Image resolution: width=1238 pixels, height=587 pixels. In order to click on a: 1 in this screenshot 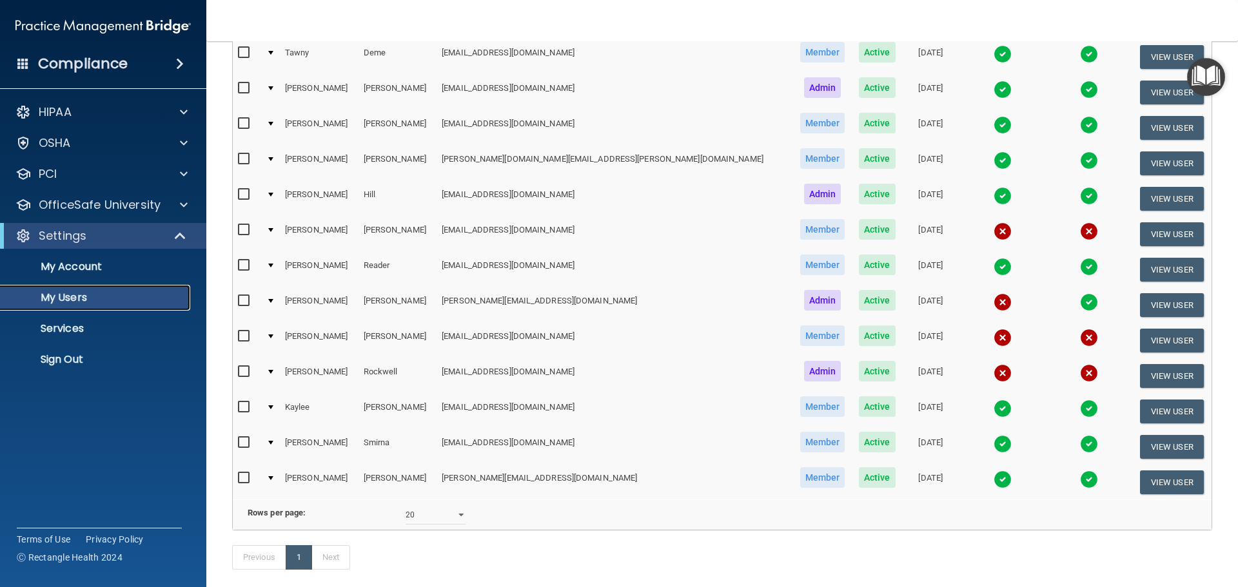, I will do `click(298, 558)`.